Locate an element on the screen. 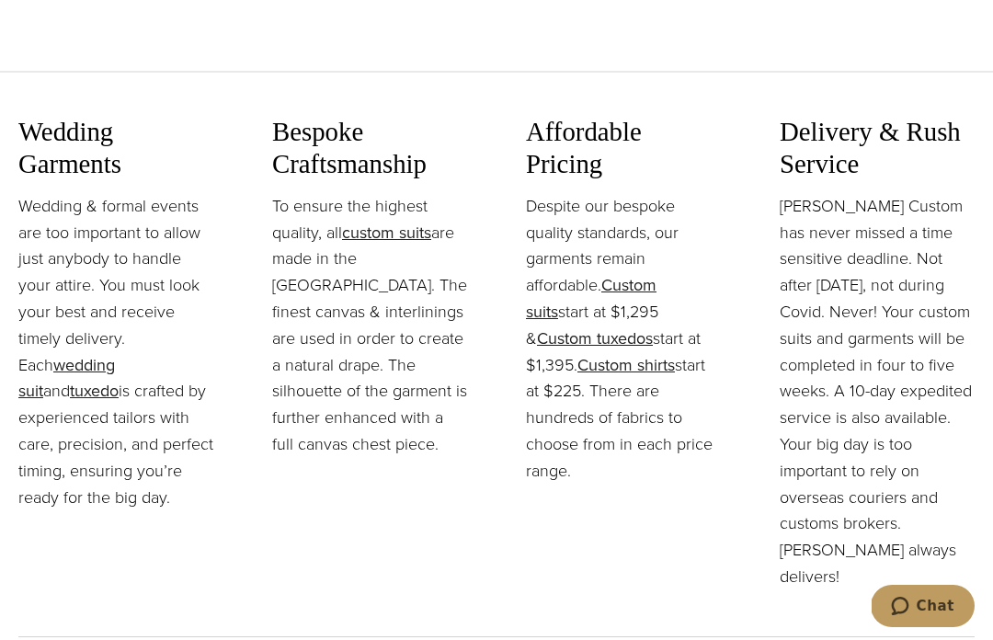 The width and height of the screenshot is (993, 640). p: Despite our bespoke quality standards, our garments remain affordable. start at $1,295 & start at... is located at coordinates (624, 338).